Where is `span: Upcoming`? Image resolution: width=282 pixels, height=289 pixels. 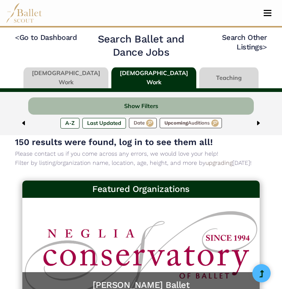 span: Upcoming is located at coordinates (176, 123).